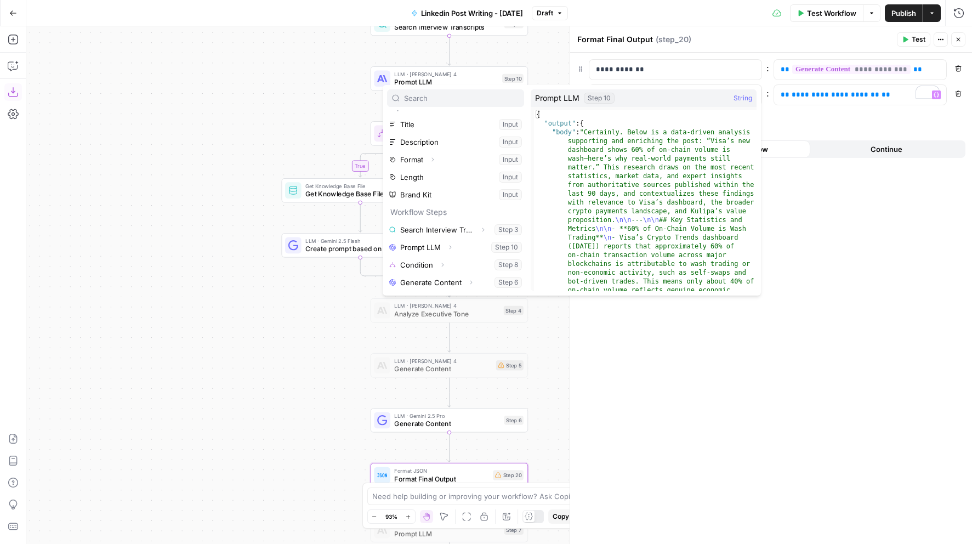  What do you see at coordinates (561, 516) in the screenshot?
I see `span: Copy` at bounding box center [561, 516].